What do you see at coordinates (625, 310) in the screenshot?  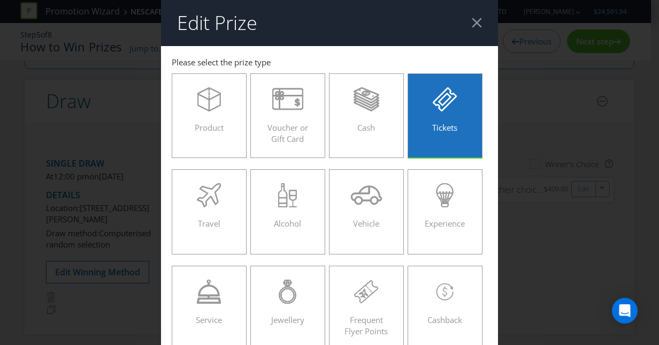 I see `div: Open Intercom Messenger` at bounding box center [625, 310].